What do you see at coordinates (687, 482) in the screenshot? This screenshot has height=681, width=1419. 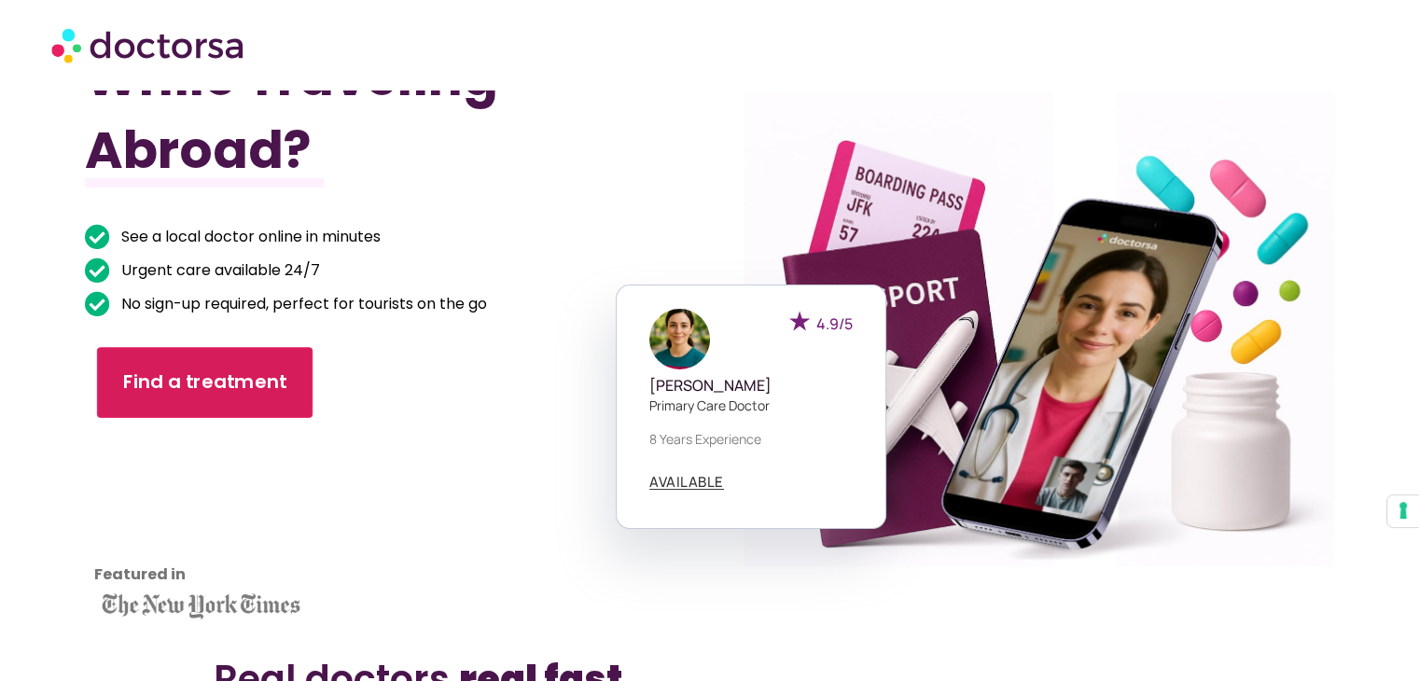 I see `a: AVAILABLE` at bounding box center [687, 482].